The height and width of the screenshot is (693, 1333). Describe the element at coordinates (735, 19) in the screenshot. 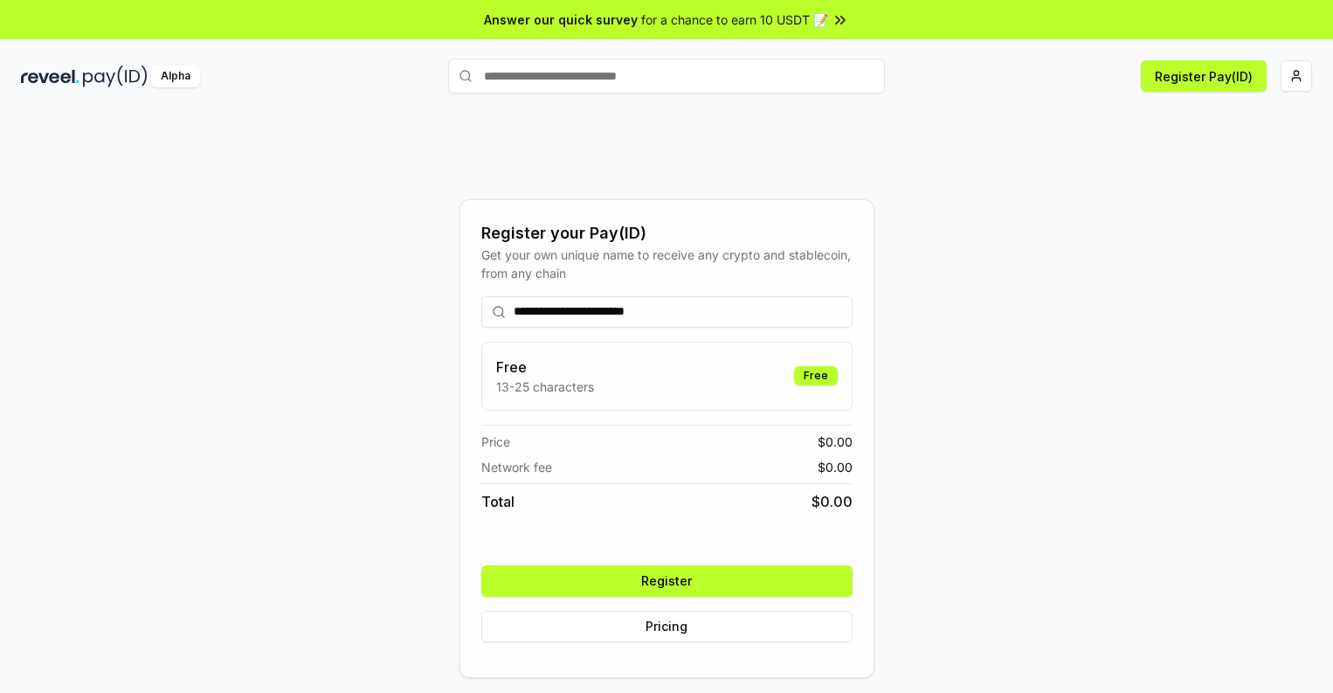

I see `span: for a chance to earn 10 USDT 📝` at that location.